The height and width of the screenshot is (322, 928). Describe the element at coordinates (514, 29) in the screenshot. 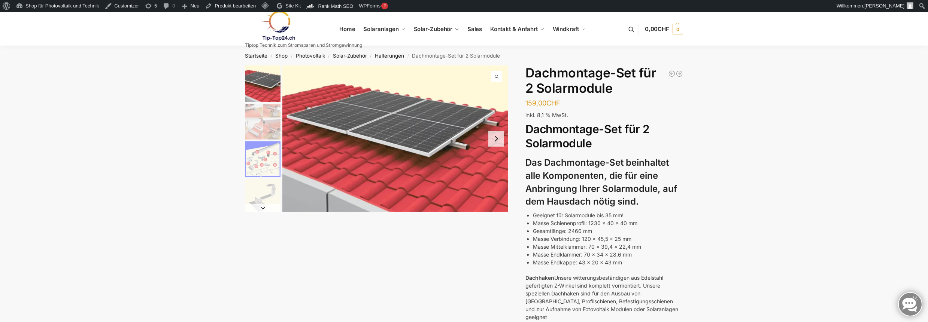

I see `span: Kontakt & Anfahrt` at that location.